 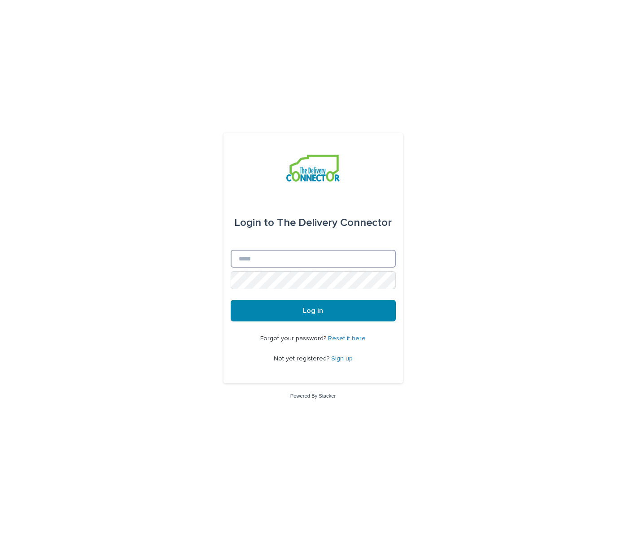 What do you see at coordinates (313, 223) in the screenshot?
I see `div: The Delivery Connector` at bounding box center [313, 223].